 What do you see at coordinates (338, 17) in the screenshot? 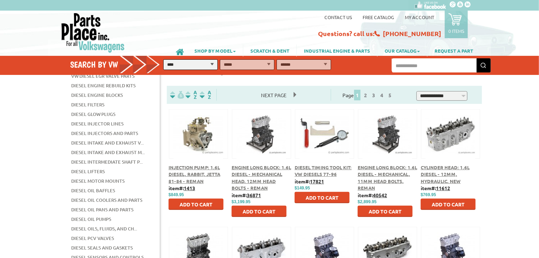
I see `a: Contact us` at bounding box center [338, 17].